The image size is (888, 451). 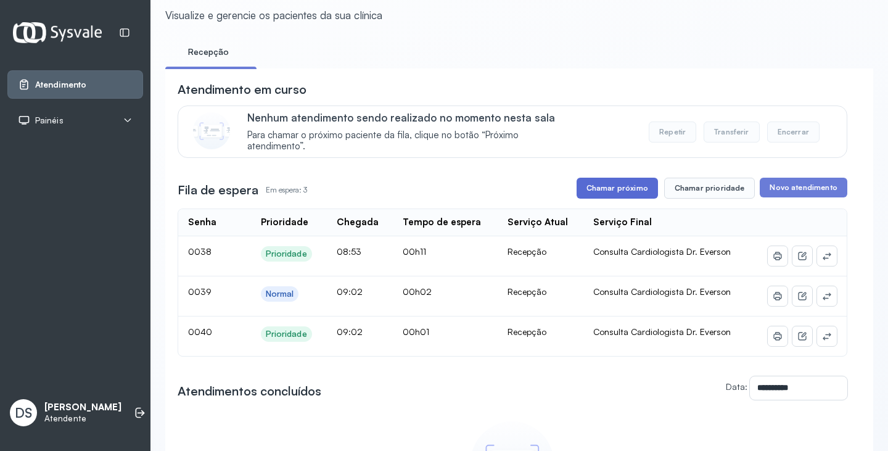 What do you see at coordinates (286, 190) in the screenshot?
I see `p: Em espera: 3` at bounding box center [286, 190].